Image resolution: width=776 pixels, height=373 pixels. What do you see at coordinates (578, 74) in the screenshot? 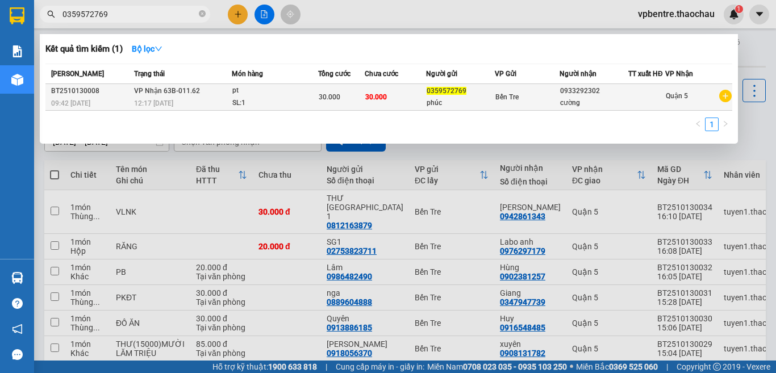
I see `span: Người nhận` at bounding box center [578, 74].